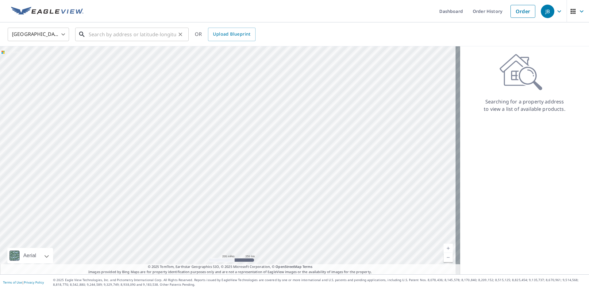  Describe the element at coordinates (232, 34) in the screenshot. I see `a: Upload Blueprint` at that location.